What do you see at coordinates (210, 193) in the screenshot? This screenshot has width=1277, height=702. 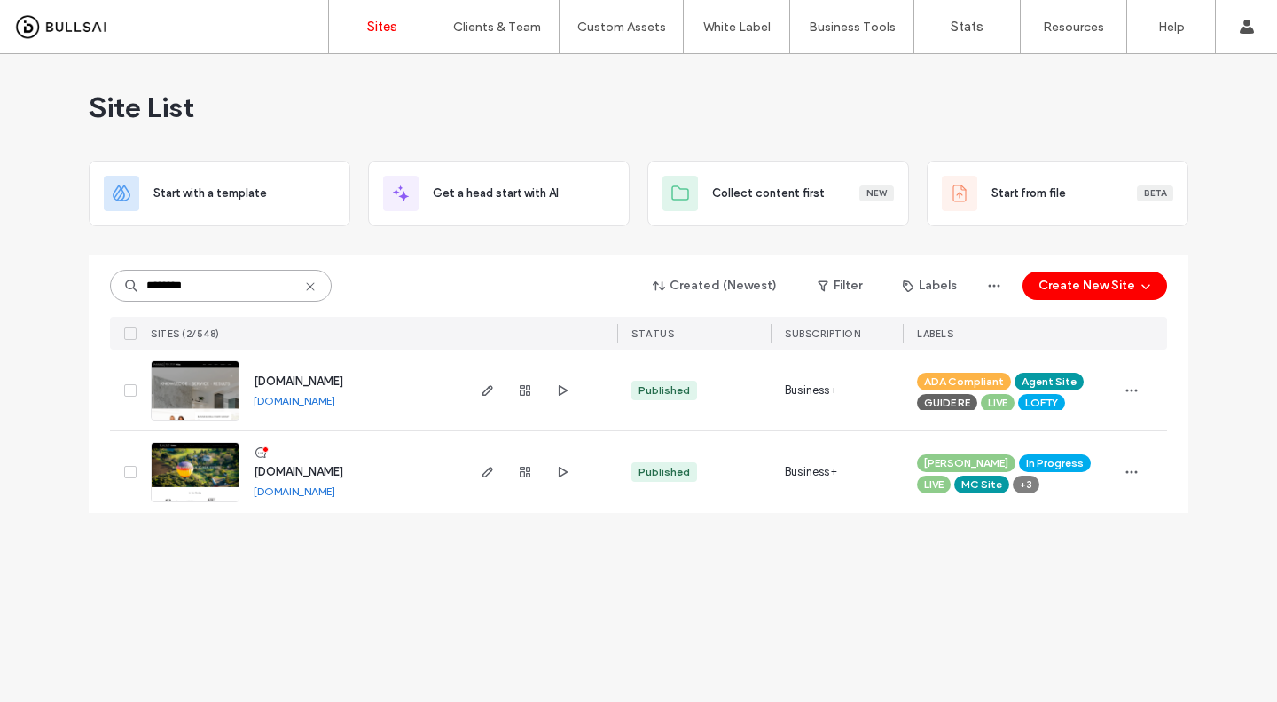 I see `span: Start with a template` at bounding box center [210, 193].